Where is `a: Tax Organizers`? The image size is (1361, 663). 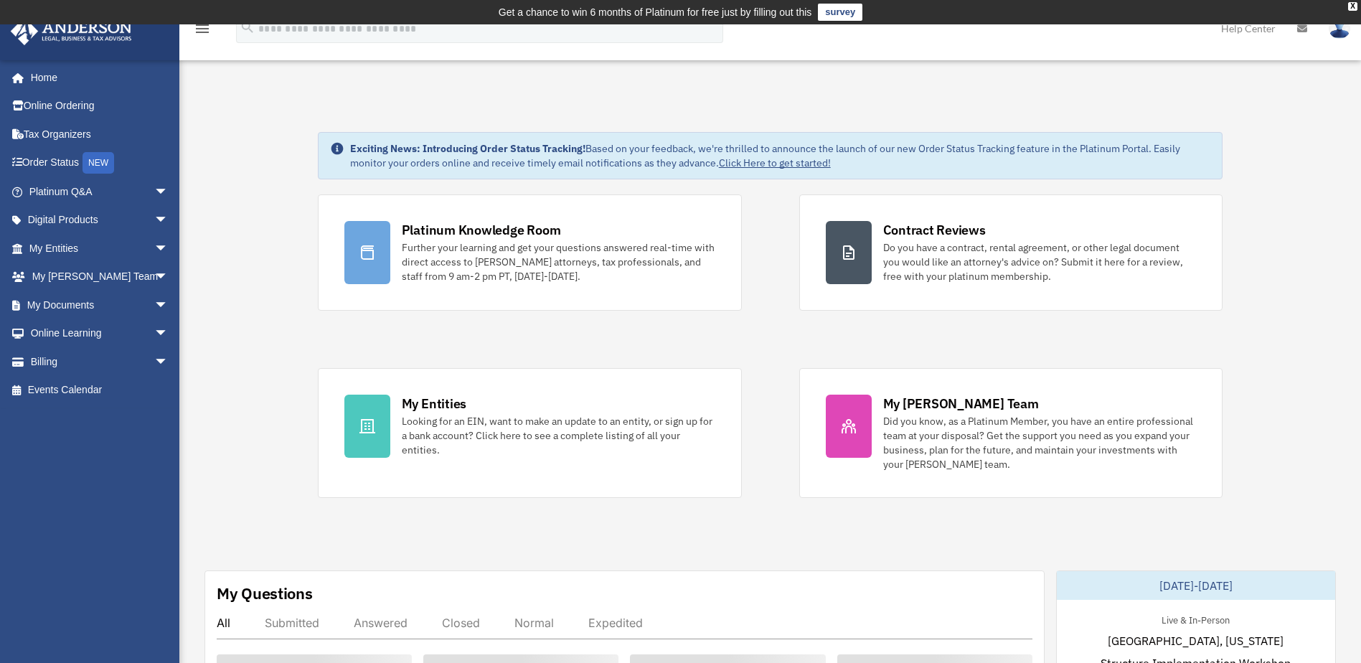
a: Tax Organizers is located at coordinates (100, 134).